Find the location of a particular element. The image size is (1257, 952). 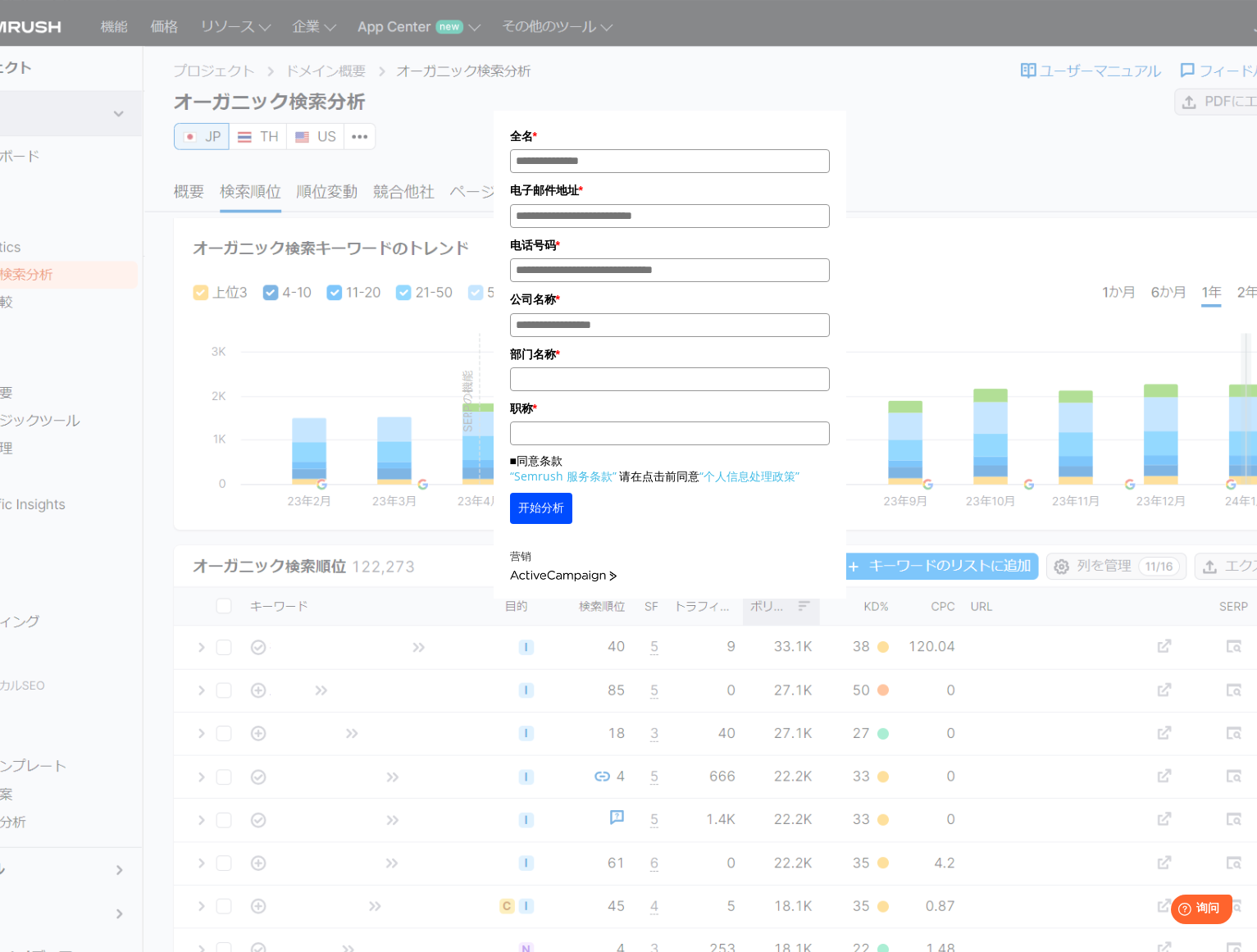

button: 开始分析 is located at coordinates (541, 509).